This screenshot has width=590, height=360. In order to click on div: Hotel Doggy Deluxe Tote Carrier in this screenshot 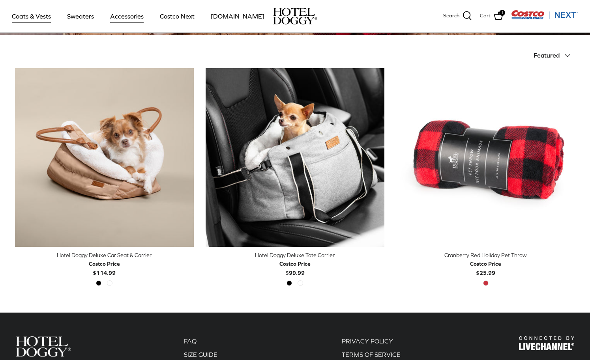, I will do `click(295, 255)`.